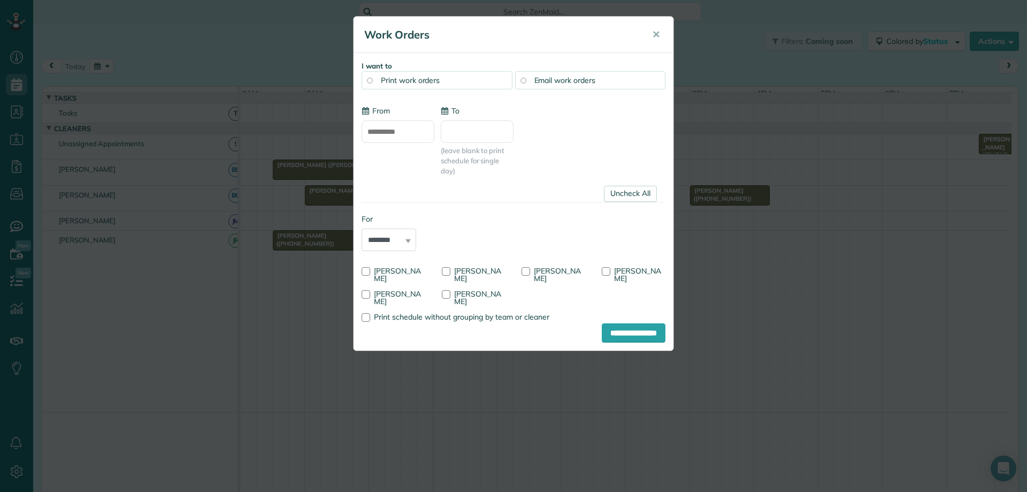  What do you see at coordinates (501, 35) in the screenshot?
I see `h5: Work Orders` at bounding box center [501, 35].